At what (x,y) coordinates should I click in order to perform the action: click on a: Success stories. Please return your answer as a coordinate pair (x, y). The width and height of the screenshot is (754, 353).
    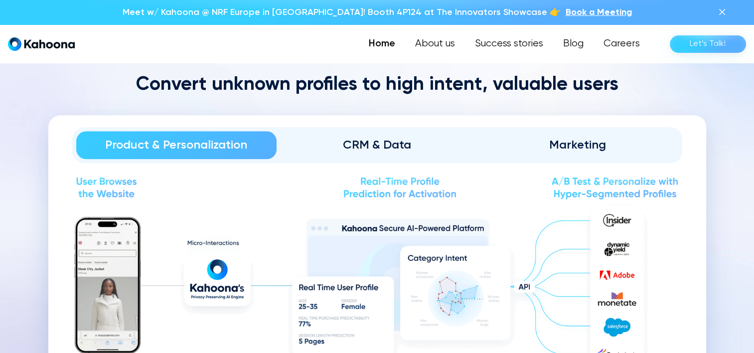
    Looking at the image, I should click on (509, 44).